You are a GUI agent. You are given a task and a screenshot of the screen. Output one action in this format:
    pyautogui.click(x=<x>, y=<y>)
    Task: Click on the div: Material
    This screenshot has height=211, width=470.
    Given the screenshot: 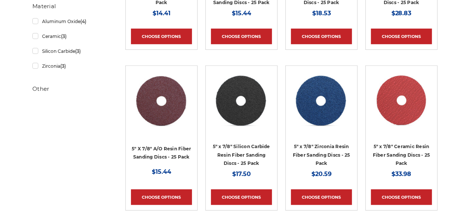 What is the action you would take?
    pyautogui.click(x=70, y=6)
    